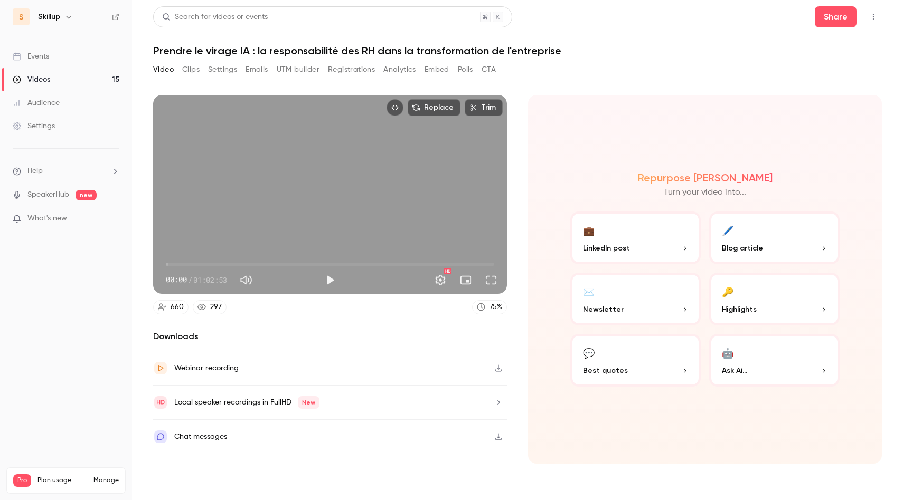 The image size is (903, 500). I want to click on button: 💼LinkedIn post, so click(635, 238).